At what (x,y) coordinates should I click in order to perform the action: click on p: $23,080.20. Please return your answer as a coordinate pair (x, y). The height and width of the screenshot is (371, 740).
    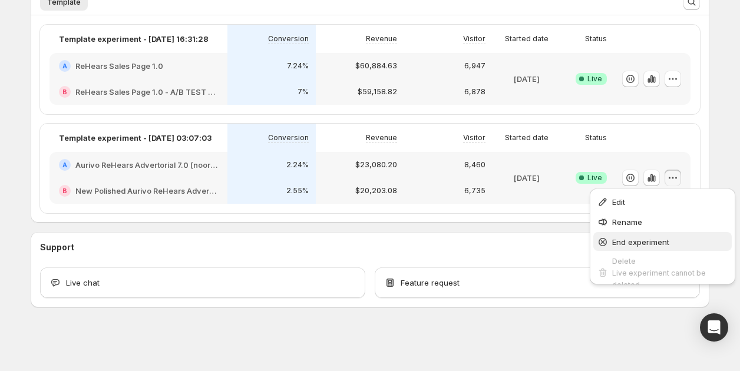
    Looking at the image, I should click on (376, 165).